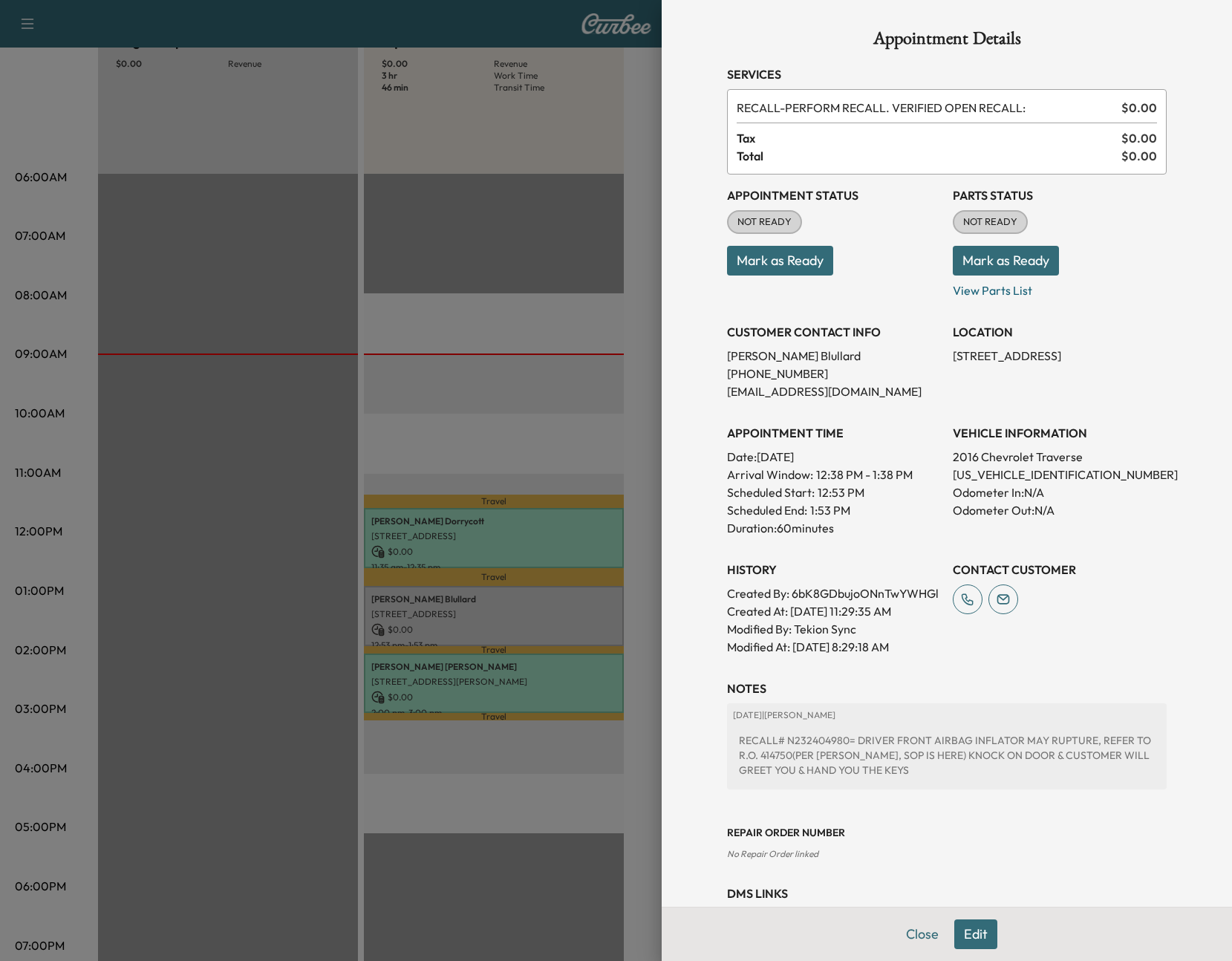 Image resolution: width=1232 pixels, height=961 pixels. What do you see at coordinates (841, 493) in the screenshot?
I see `p: 12:53 PM` at bounding box center [841, 493].